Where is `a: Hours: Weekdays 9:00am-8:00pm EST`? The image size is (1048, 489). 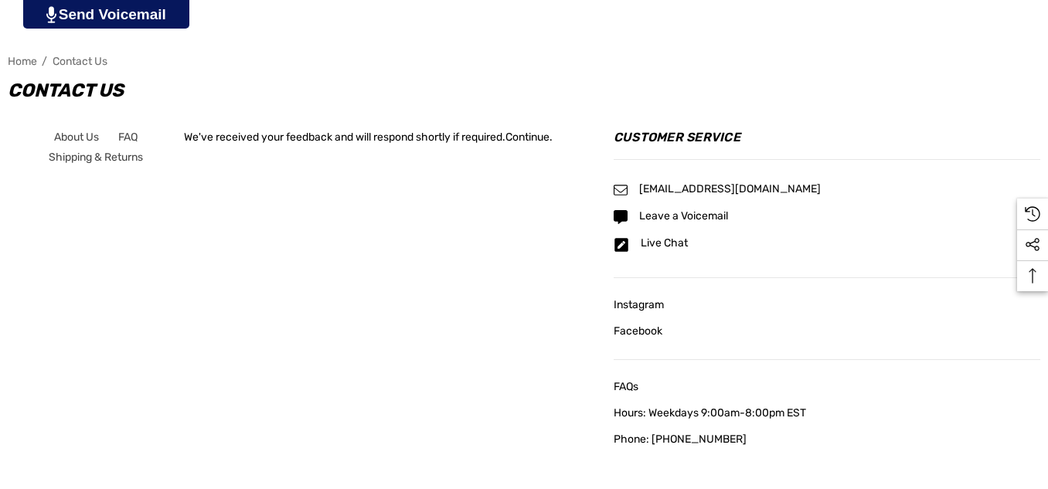 a: Hours: Weekdays 9:00am-8:00pm EST is located at coordinates (827, 413).